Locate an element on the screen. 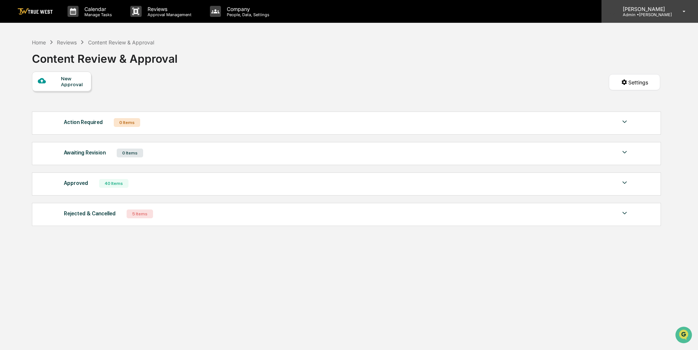  a: 🔎Data Lookup is located at coordinates (27, 110).